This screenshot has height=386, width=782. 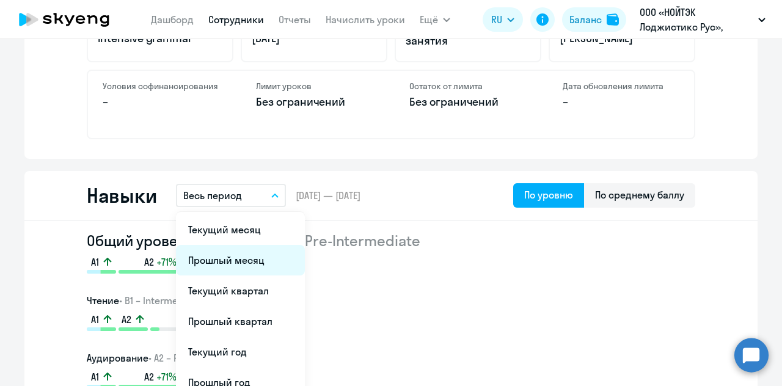 What do you see at coordinates (429, 20) in the screenshot?
I see `span: Ещё` at bounding box center [429, 20].